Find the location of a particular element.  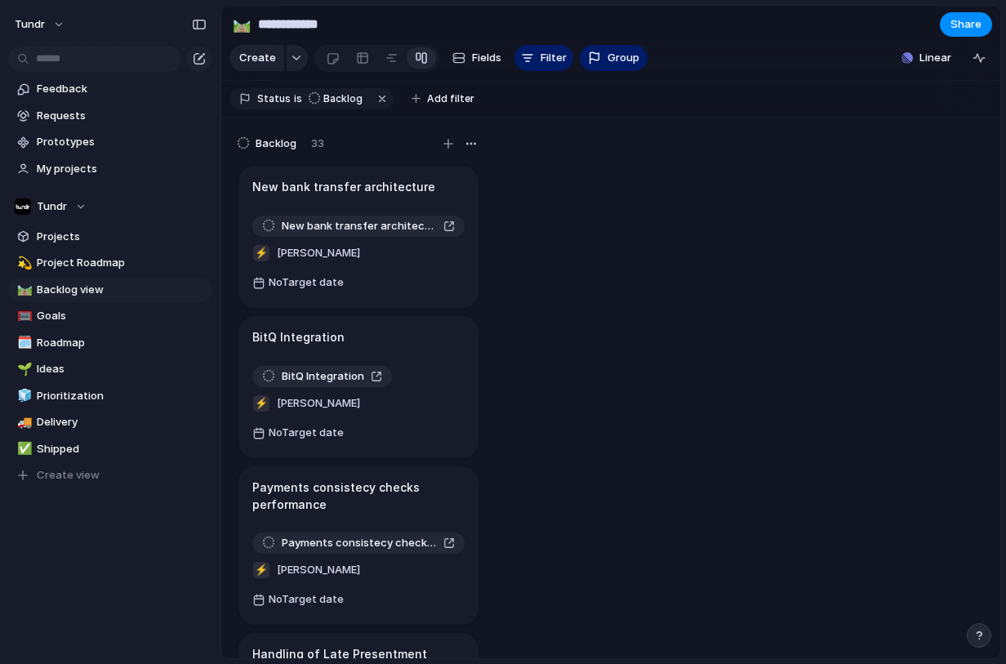

button: Create view is located at coordinates (110, 475).